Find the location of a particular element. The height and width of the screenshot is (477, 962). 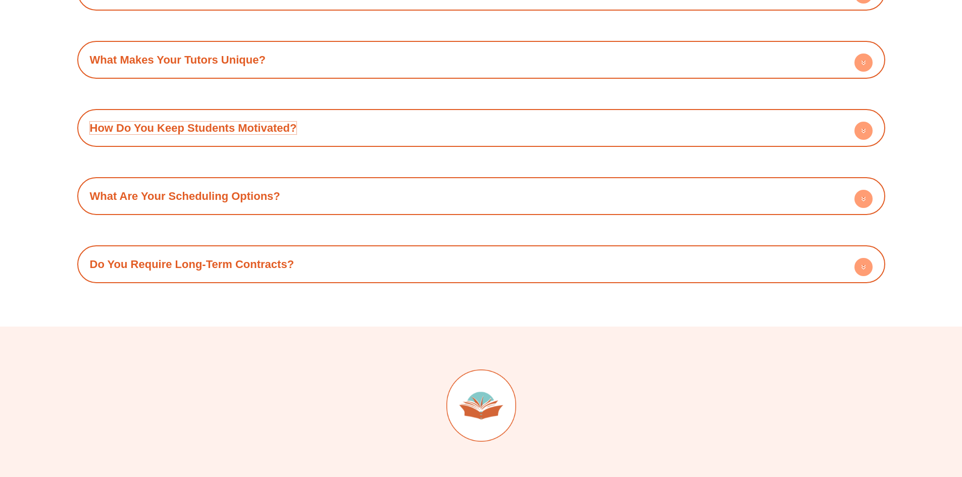

a: What Makes Your Tutors Unique? is located at coordinates (178, 60).